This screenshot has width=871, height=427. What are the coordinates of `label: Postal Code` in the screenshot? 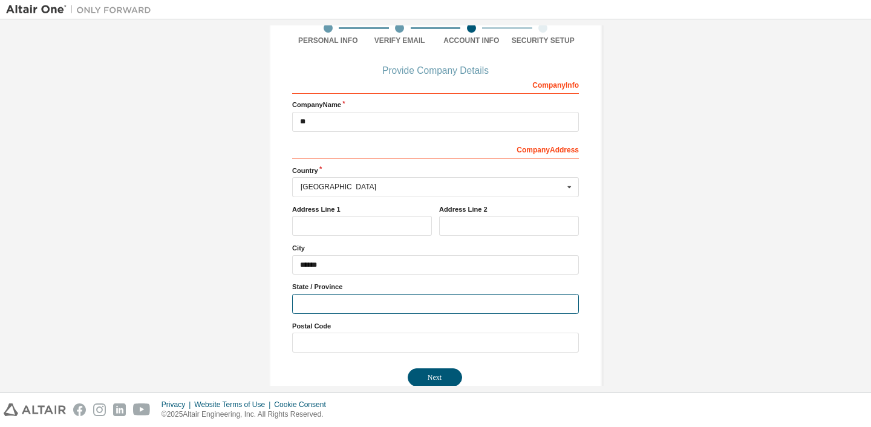 It's located at (435, 326).